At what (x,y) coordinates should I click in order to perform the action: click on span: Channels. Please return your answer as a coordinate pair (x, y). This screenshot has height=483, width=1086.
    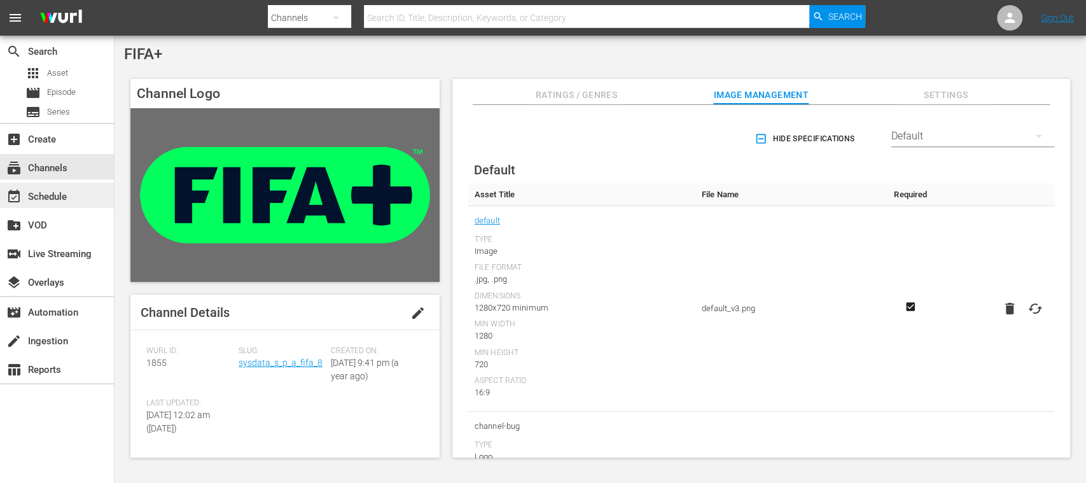
    Looking at the image, I should click on (14, 168).